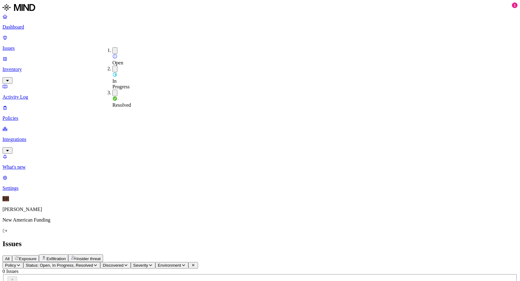  What do you see at coordinates (260, 43) in the screenshot?
I see `a: Issues` at bounding box center [260, 43].